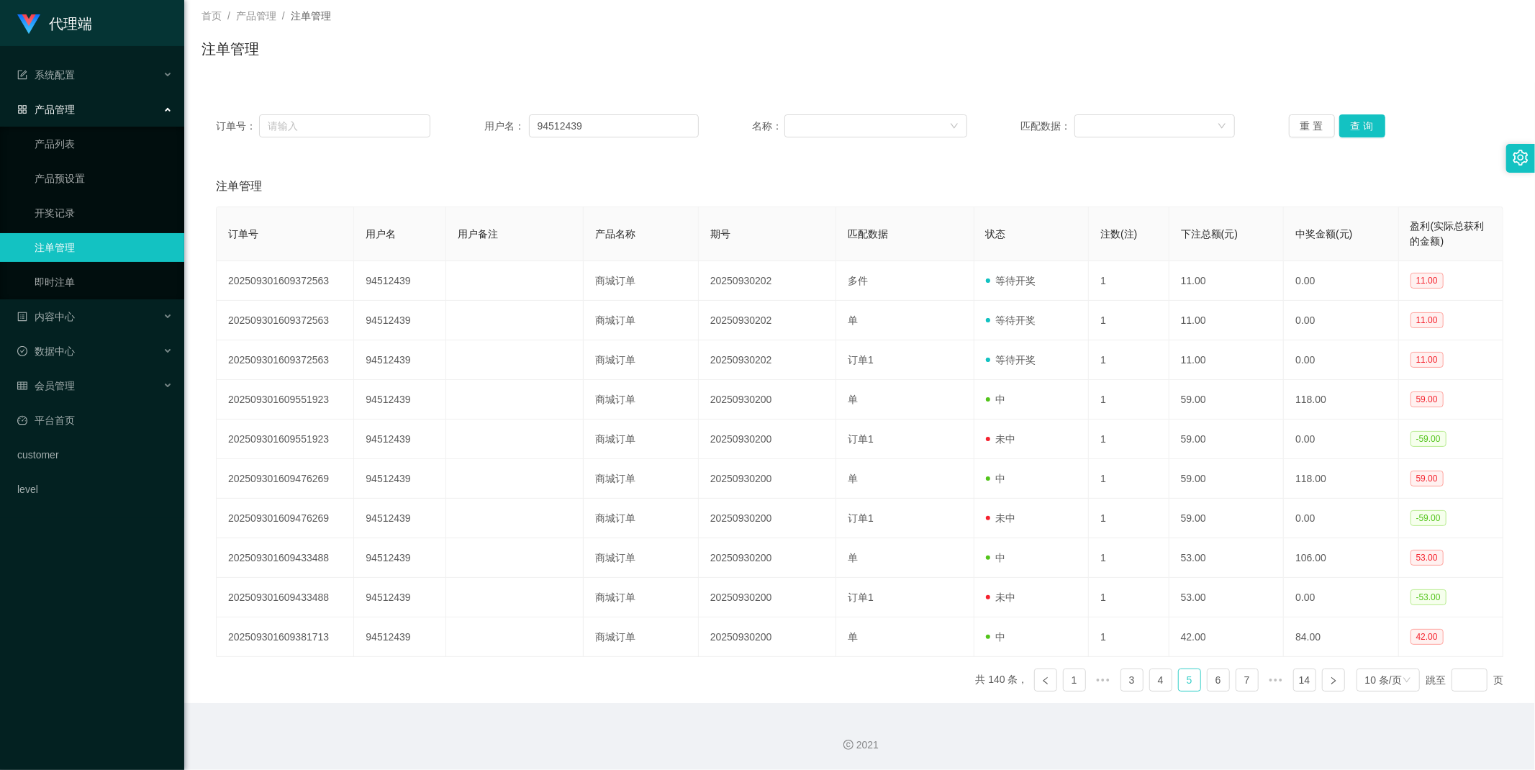  I want to click on a: 1, so click(1075, 680).